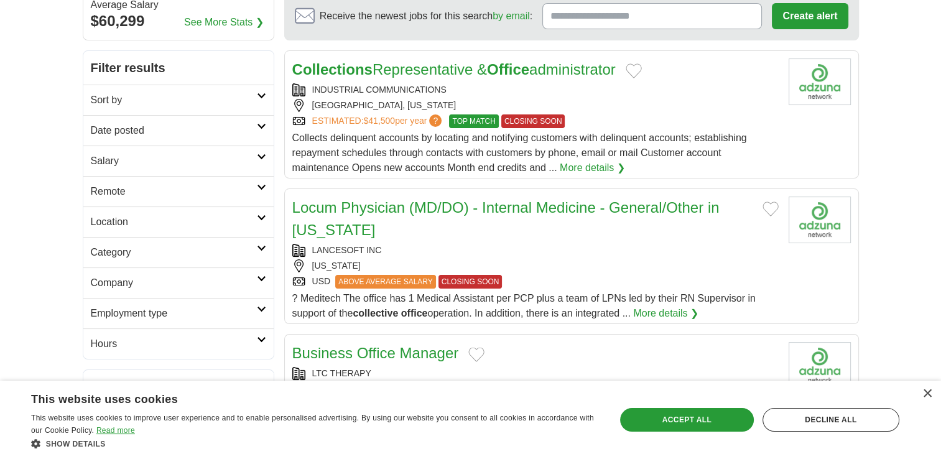 The image size is (941, 459). What do you see at coordinates (312, 424) in the screenshot?
I see `span: This website uses cookies to improve user experience and to enable personalised advertising. By u...` at bounding box center [312, 424].